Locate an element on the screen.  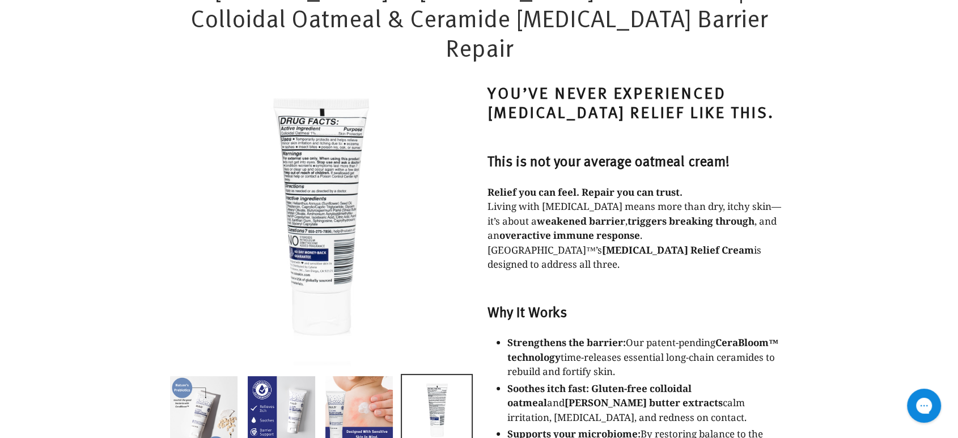
p: Our patent-pending time-releases essential long-chain ceramides to rebuild and fortify skin. is located at coordinates (647, 357).